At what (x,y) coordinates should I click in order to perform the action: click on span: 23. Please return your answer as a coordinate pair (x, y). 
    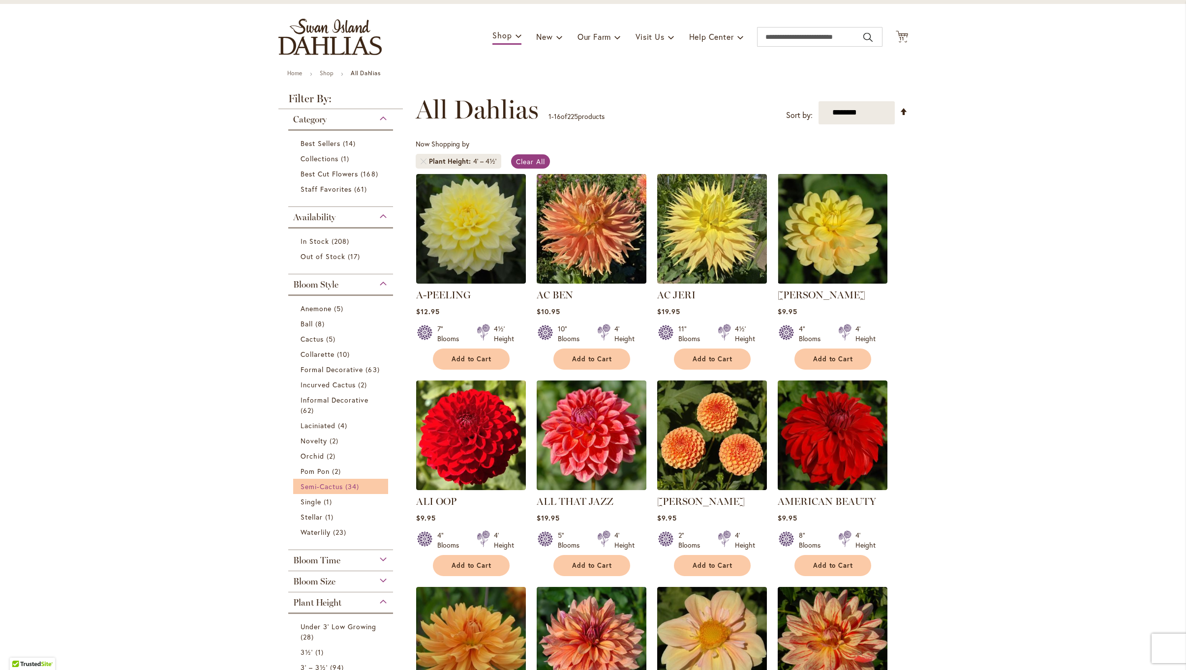
    Looking at the image, I should click on (341, 532).